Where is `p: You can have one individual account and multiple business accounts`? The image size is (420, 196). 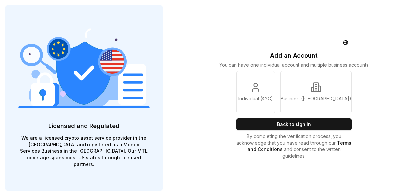 p: You can have one individual account and multiple business accounts is located at coordinates (294, 65).